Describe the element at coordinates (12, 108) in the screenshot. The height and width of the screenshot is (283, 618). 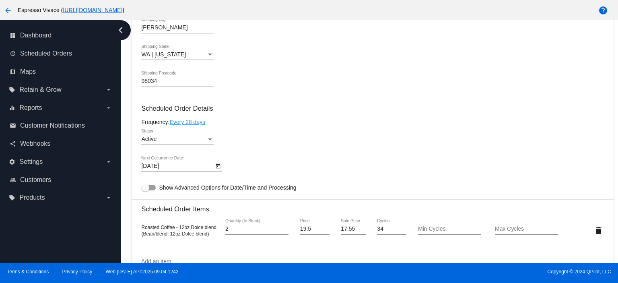
I see `i: equalizer` at that location.